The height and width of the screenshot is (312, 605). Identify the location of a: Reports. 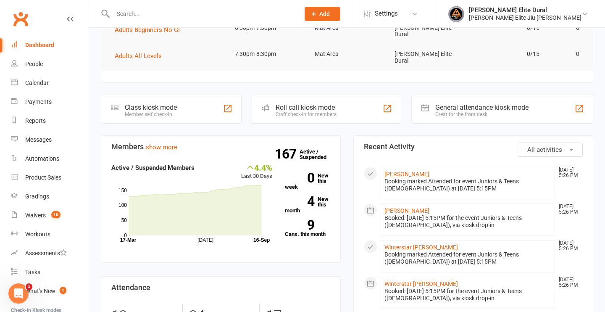
(50, 121).